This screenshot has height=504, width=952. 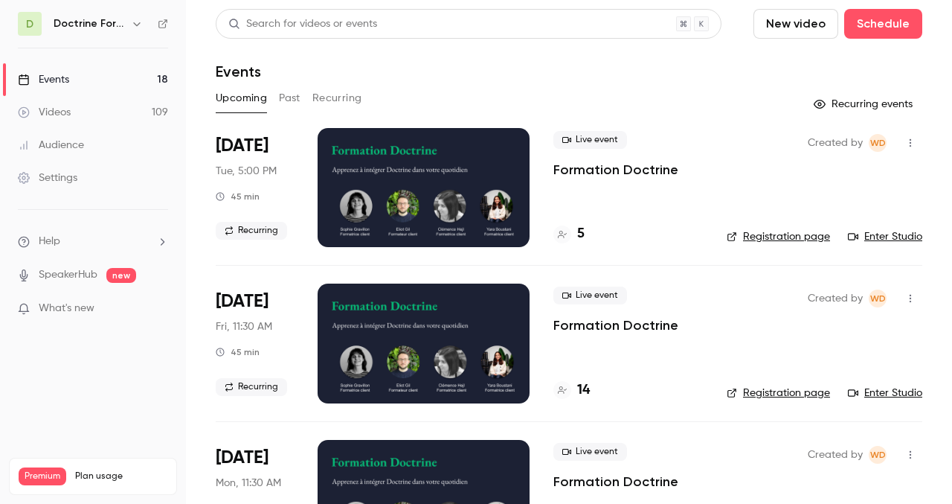 What do you see at coordinates (883, 24) in the screenshot?
I see `button: Schedule` at bounding box center [883, 24].